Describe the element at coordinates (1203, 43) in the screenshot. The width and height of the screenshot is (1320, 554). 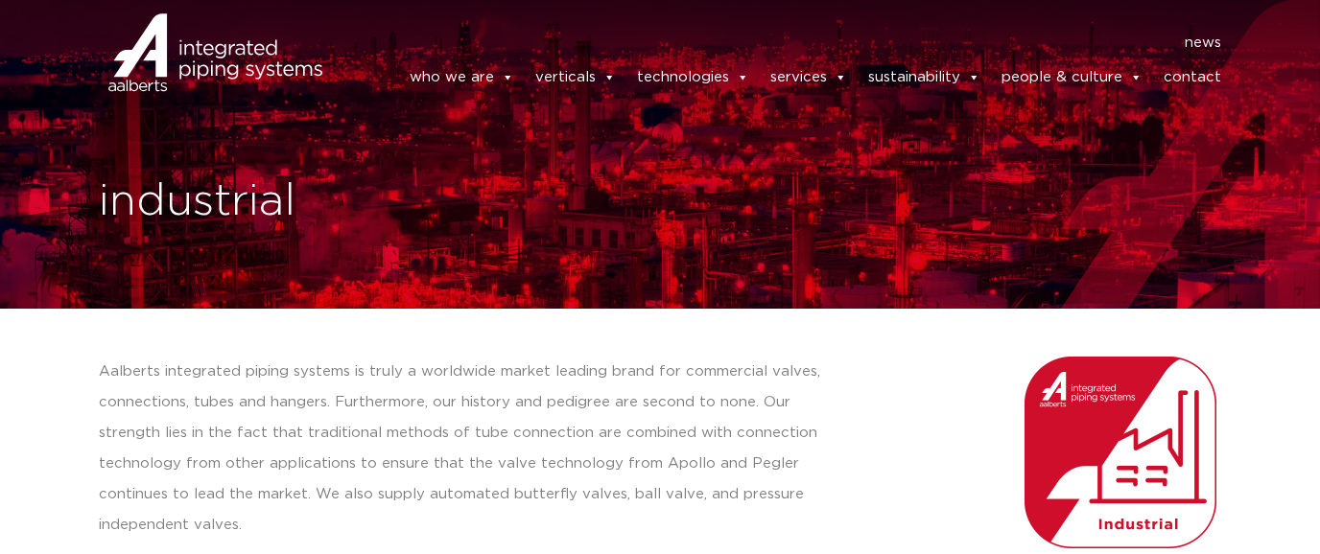
I see `a: news` at that location.